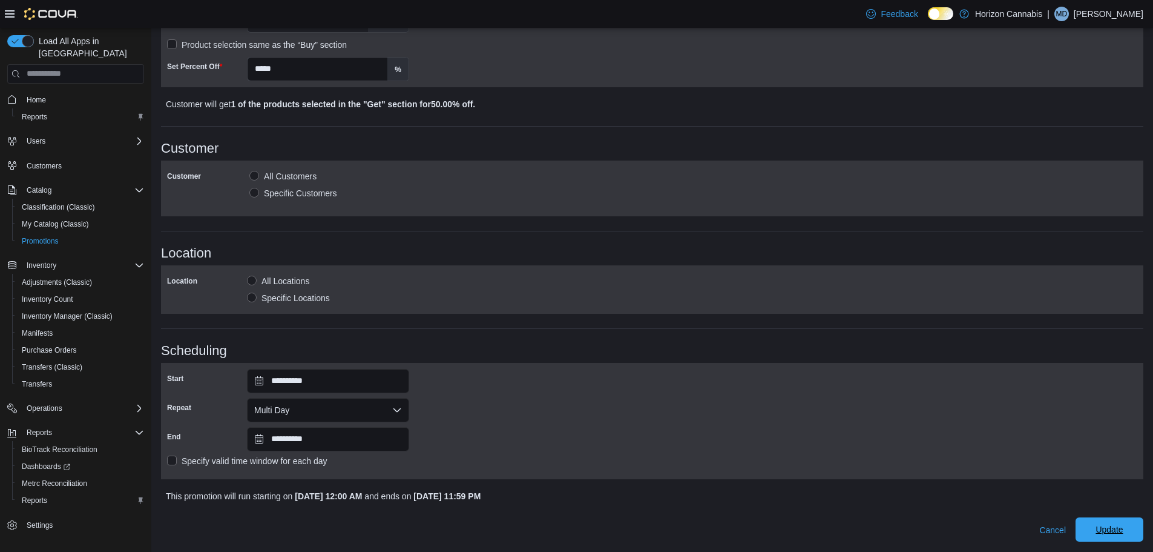  I want to click on a: Inventory Manager (Classic), so click(67, 316).